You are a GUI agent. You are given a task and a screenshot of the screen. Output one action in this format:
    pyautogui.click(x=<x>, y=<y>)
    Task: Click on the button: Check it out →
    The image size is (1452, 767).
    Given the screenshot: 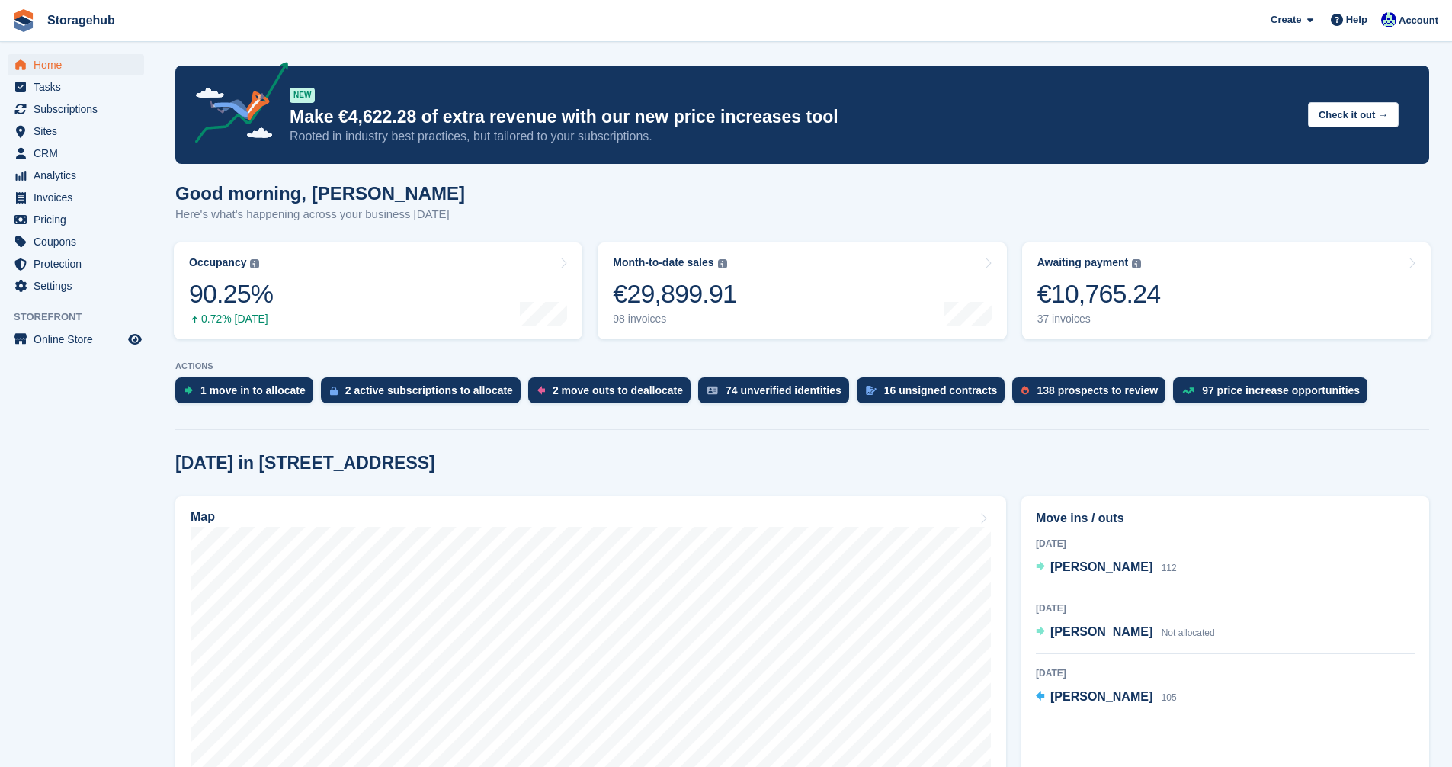 What is the action you would take?
    pyautogui.click(x=1353, y=114)
    